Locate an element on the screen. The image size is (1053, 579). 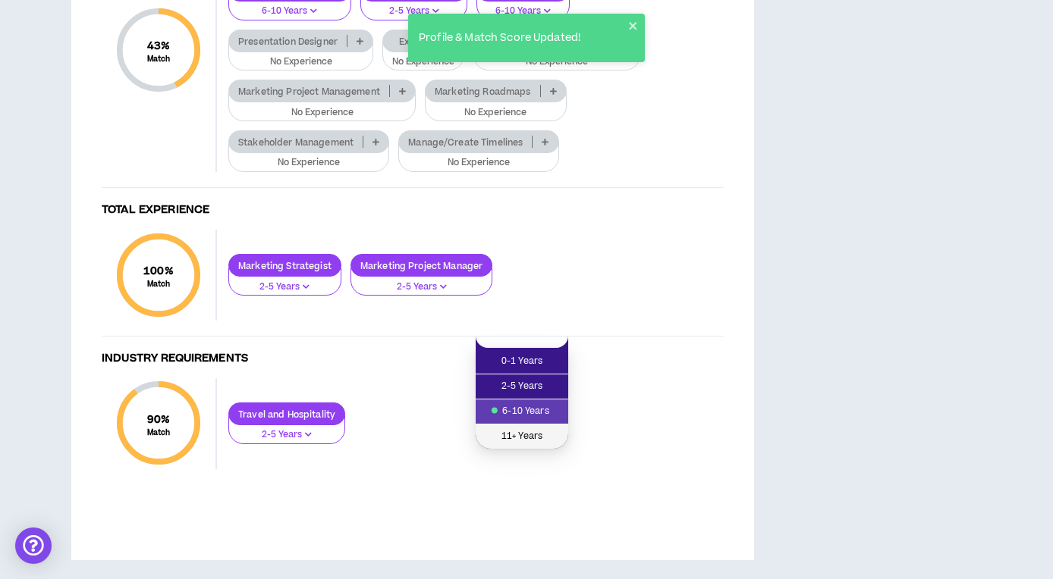
p: Stakeholder Management is located at coordinates (296, 142).